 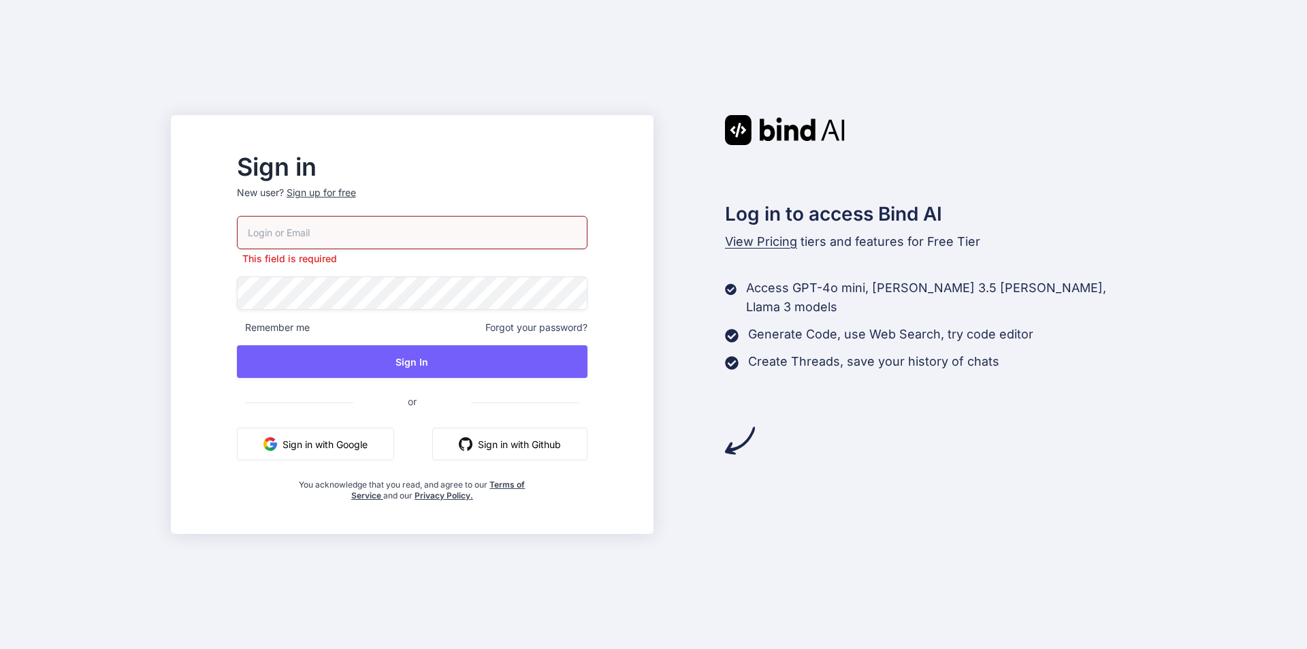 I want to click on h2: Log in to access Bind AI, so click(x=931, y=214).